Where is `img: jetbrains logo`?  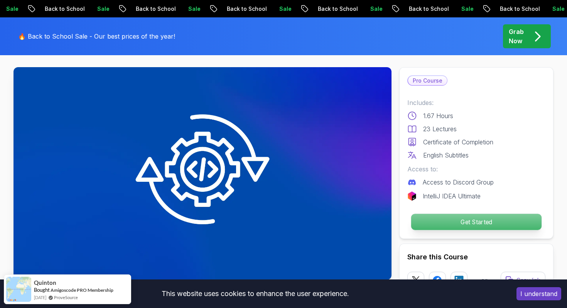
img: jetbrains logo is located at coordinates (412, 196).